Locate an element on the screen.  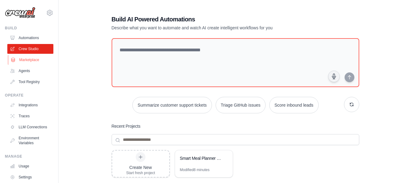
div: Create New is located at coordinates (141, 167).